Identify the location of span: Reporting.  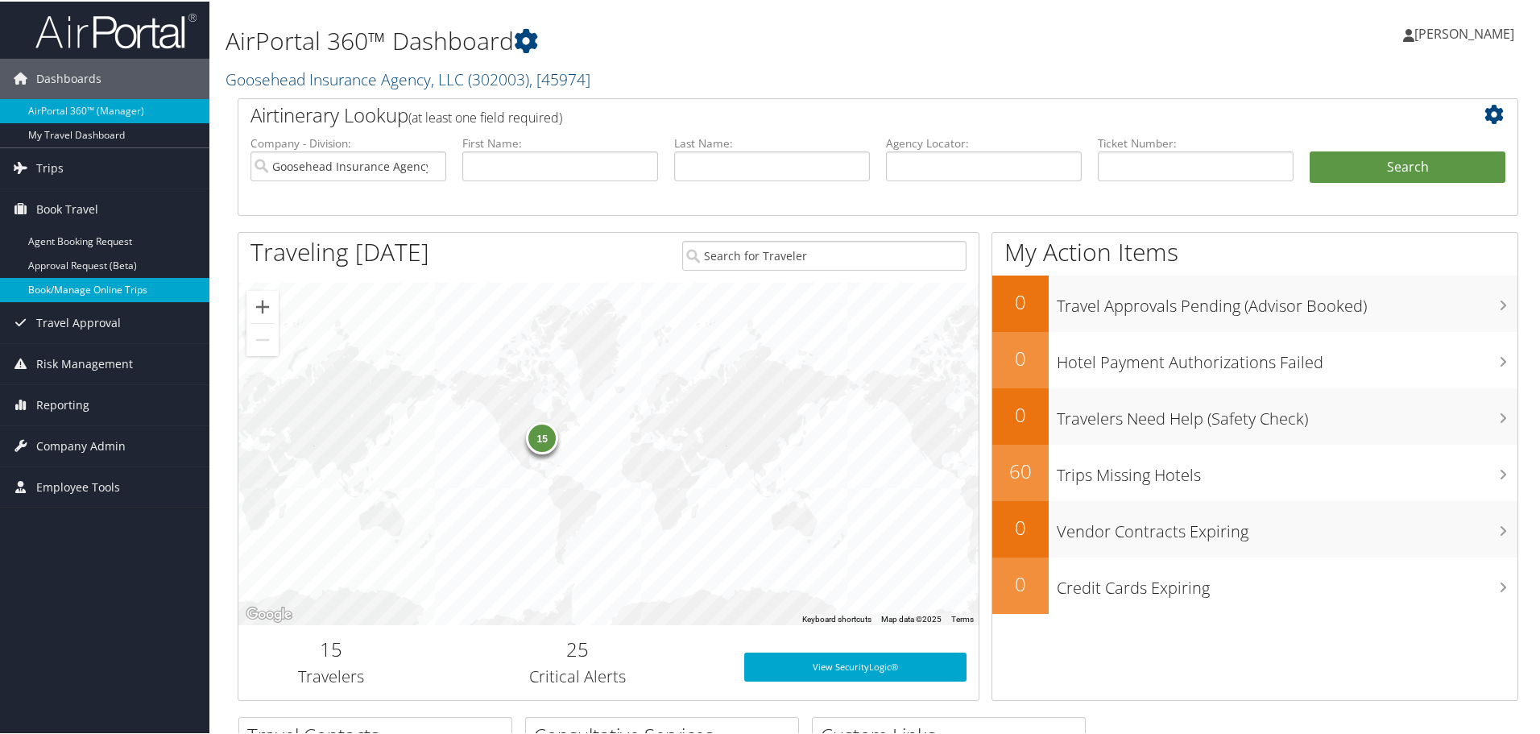
(63, 403).